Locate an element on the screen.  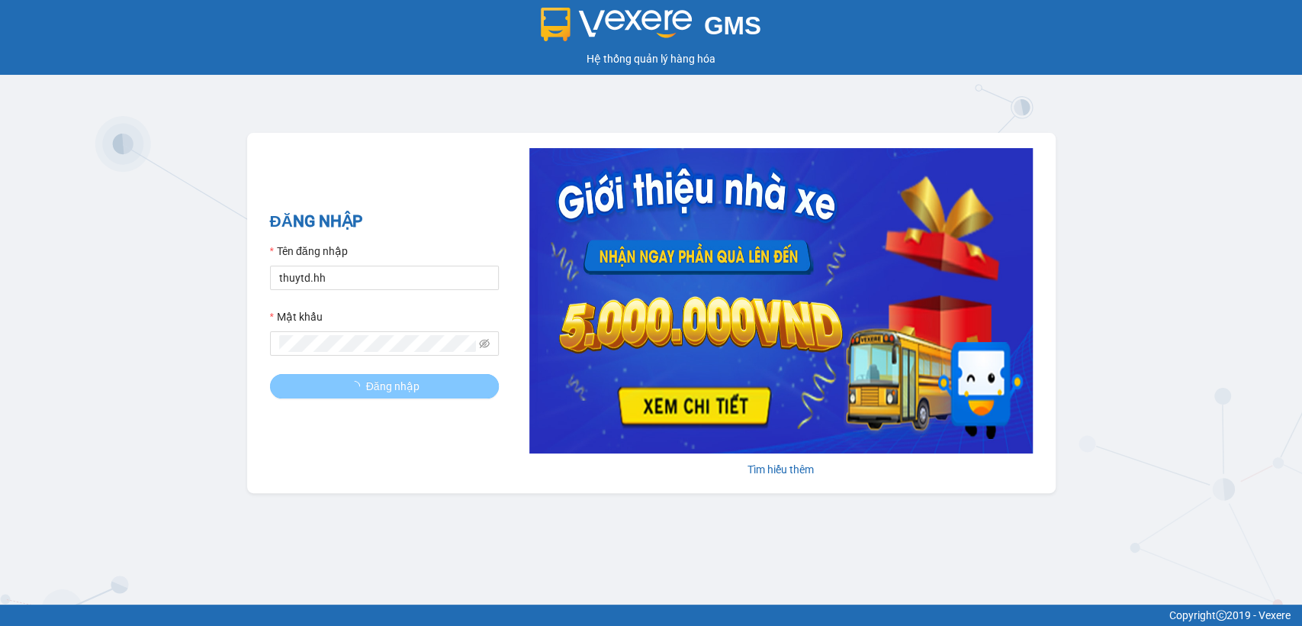
span: Đăng nhập is located at coordinates (393, 386).